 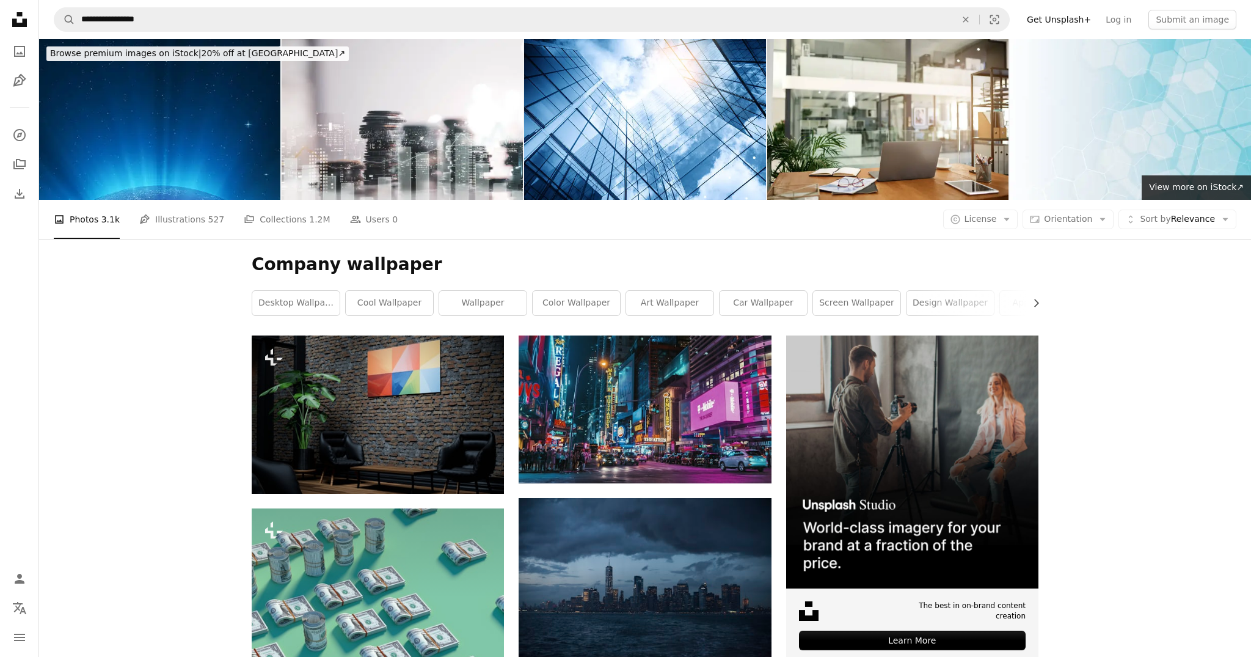 What do you see at coordinates (1043, 303) in the screenshot?
I see `a: app wallpaper` at bounding box center [1043, 303].